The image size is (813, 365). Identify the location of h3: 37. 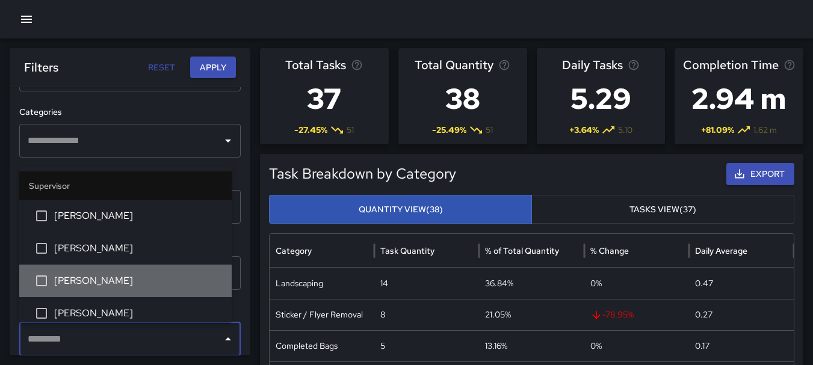
(324, 99).